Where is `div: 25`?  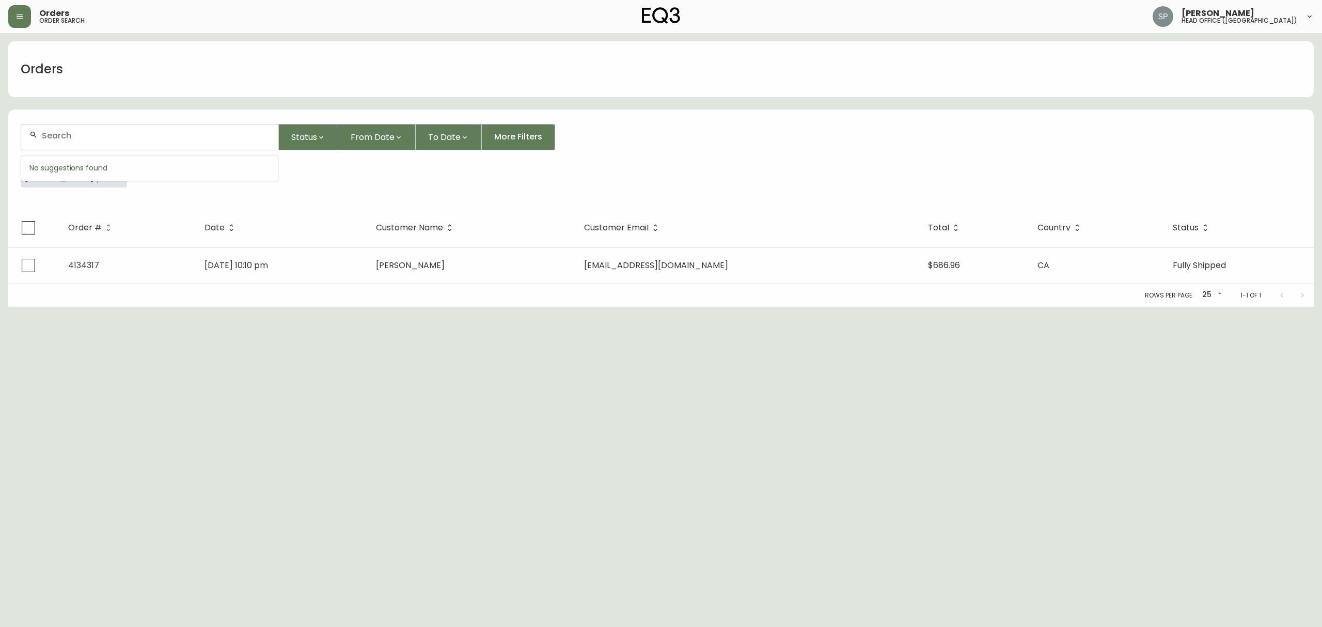 div: 25 is located at coordinates (1211, 295).